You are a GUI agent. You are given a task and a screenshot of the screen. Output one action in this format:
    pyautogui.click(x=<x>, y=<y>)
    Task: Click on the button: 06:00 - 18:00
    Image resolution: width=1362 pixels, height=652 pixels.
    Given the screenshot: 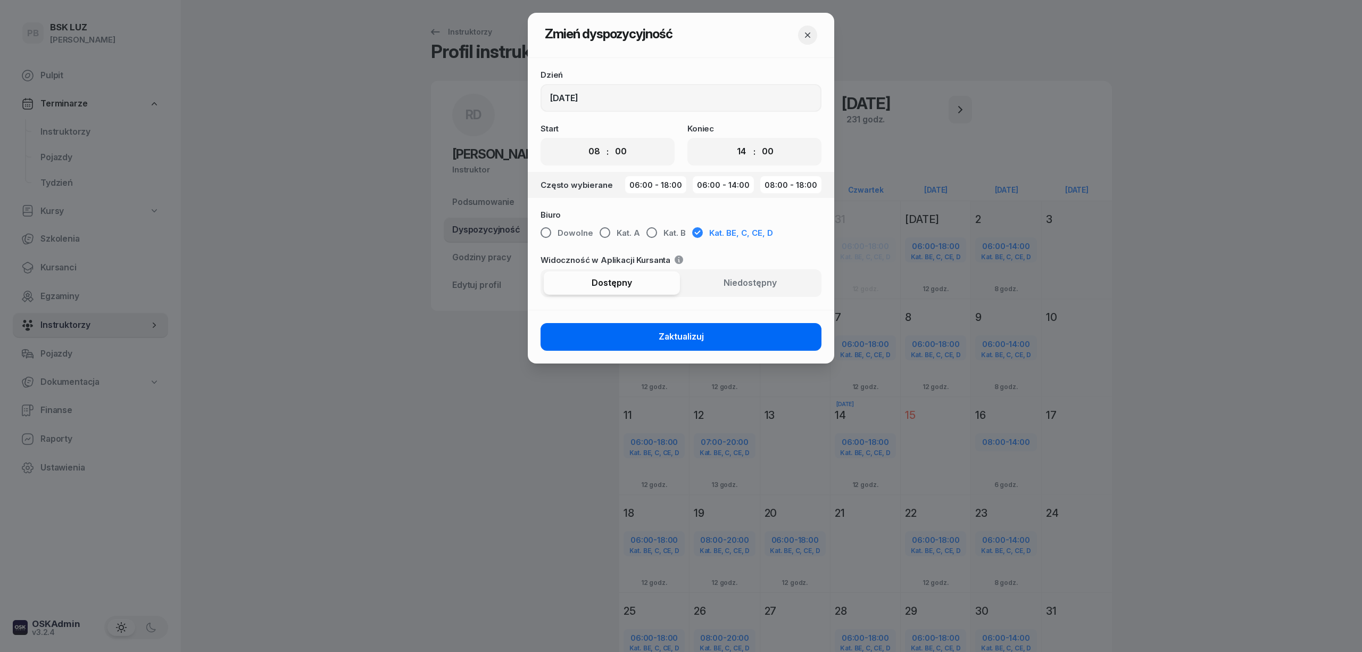 What is the action you would take?
    pyautogui.click(x=656, y=185)
    